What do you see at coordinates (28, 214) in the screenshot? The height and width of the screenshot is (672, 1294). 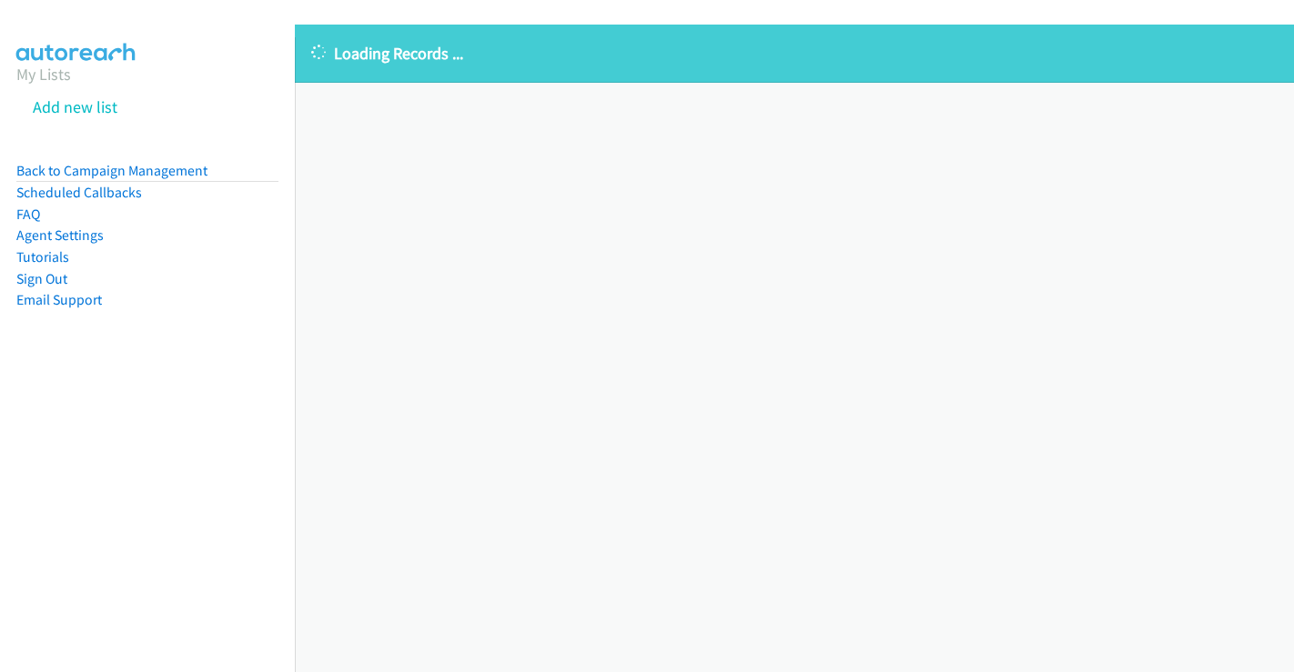 I see `a: FAQ` at bounding box center [28, 214].